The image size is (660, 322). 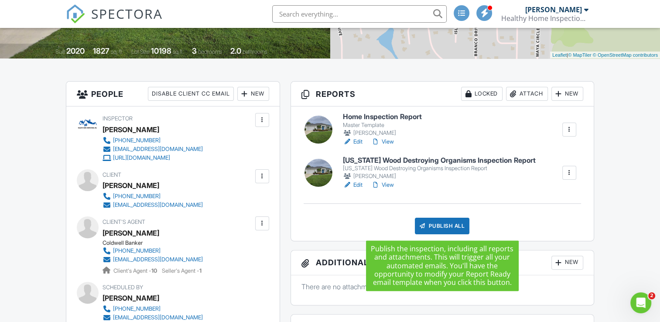 I want to click on div: Coldwell Banker, so click(x=156, y=243).